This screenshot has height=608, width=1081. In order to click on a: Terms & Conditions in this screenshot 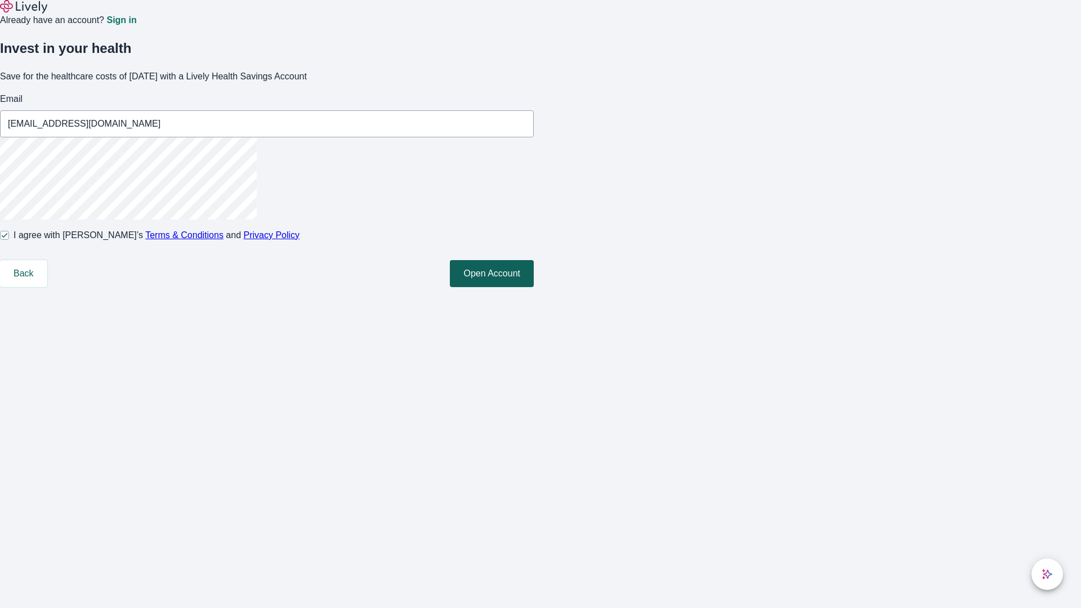, I will do `click(184, 235)`.